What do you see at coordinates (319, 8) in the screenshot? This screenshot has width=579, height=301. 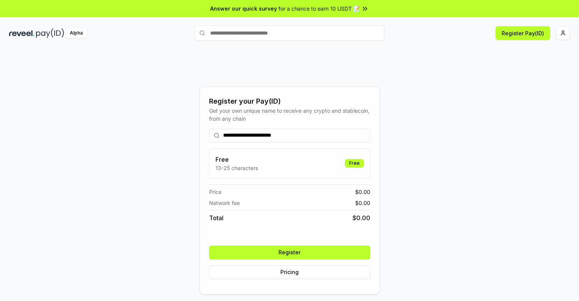 I see `span: for a chance to earn 10 USDT 📝` at bounding box center [319, 8].